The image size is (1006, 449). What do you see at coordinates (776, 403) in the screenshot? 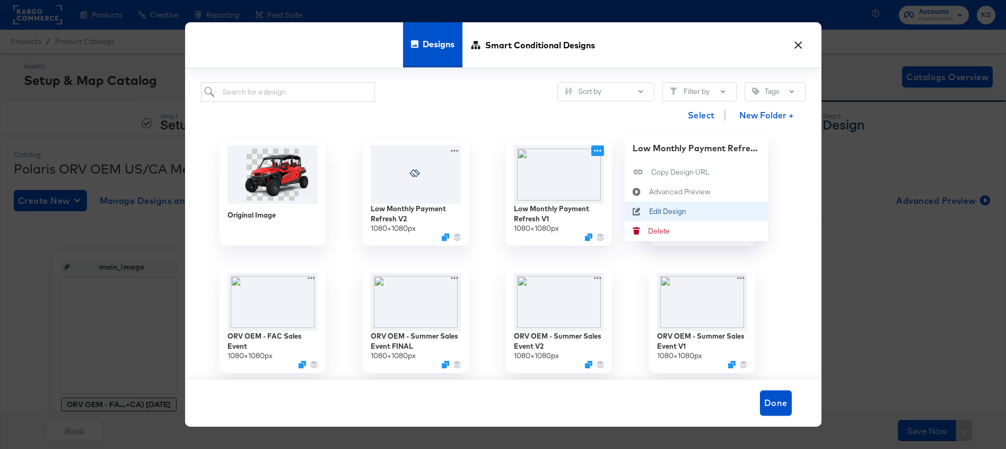
I see `span: Done` at bounding box center [776, 403].